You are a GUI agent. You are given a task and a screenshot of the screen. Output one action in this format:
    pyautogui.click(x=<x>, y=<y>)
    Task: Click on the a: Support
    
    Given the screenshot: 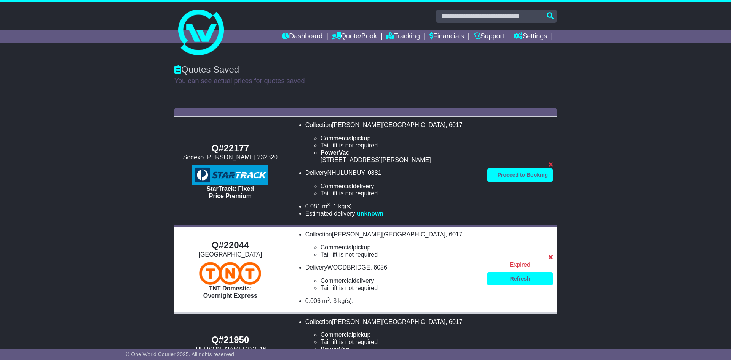 What is the action you would take?
    pyautogui.click(x=489, y=37)
    